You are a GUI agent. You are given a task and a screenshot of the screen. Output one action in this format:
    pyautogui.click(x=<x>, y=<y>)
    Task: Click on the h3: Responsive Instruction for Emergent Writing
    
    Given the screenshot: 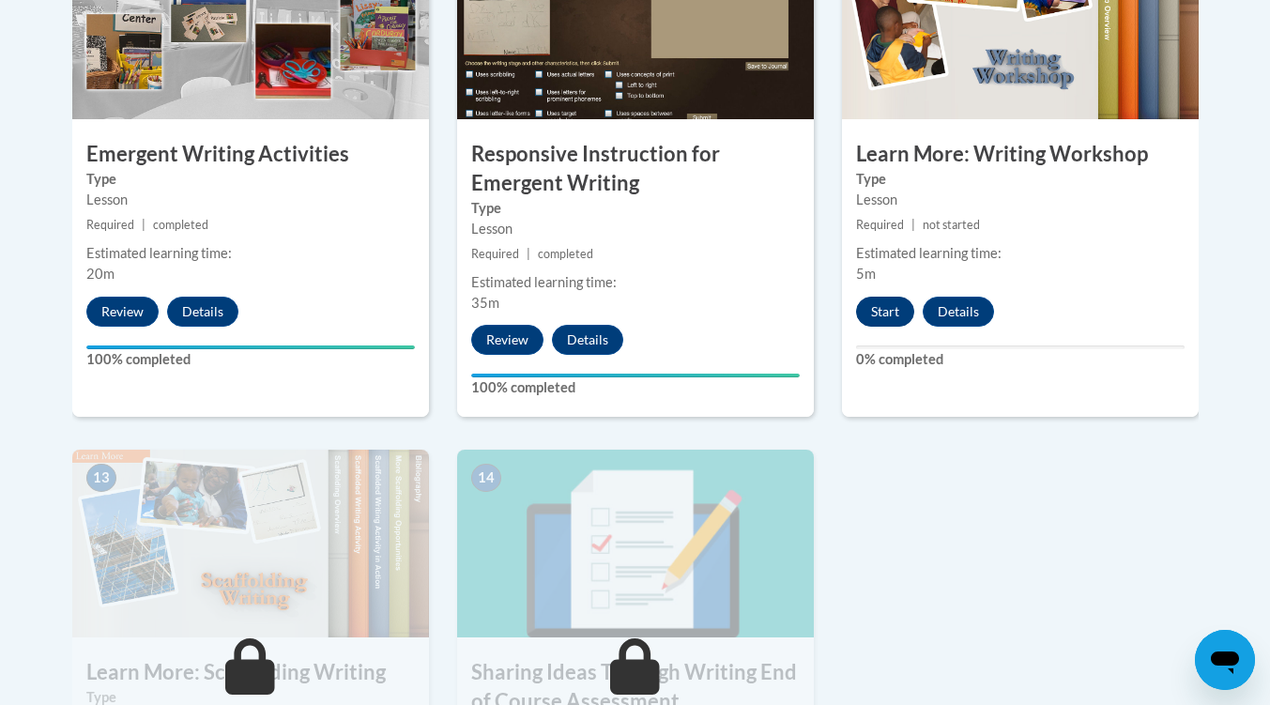 What is the action you would take?
    pyautogui.click(x=636, y=169)
    